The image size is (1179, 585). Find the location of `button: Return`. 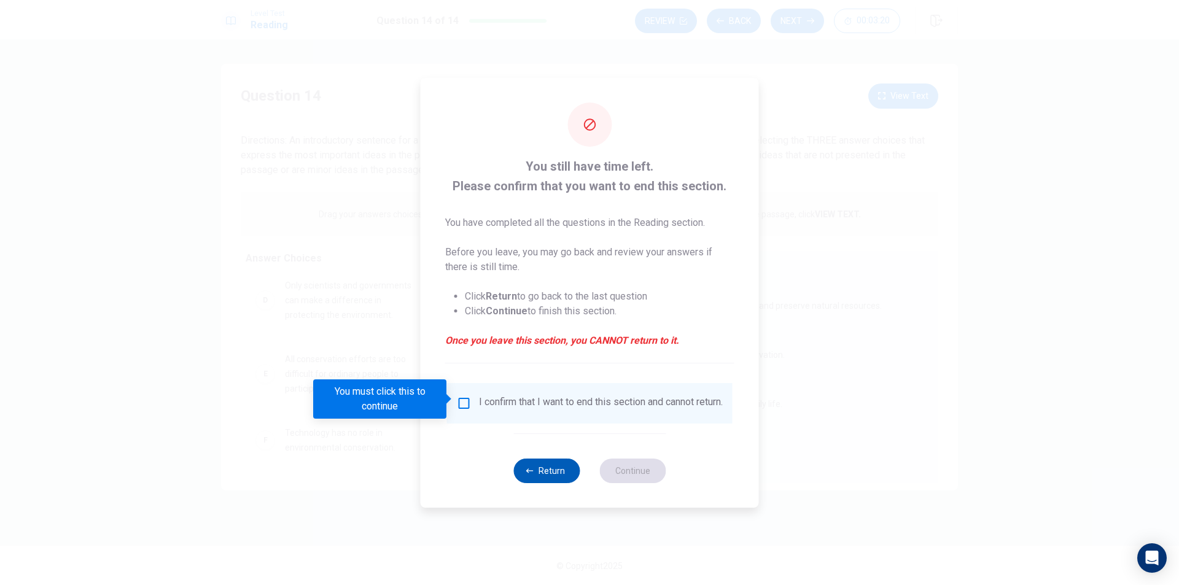

button: Return is located at coordinates (547, 471).